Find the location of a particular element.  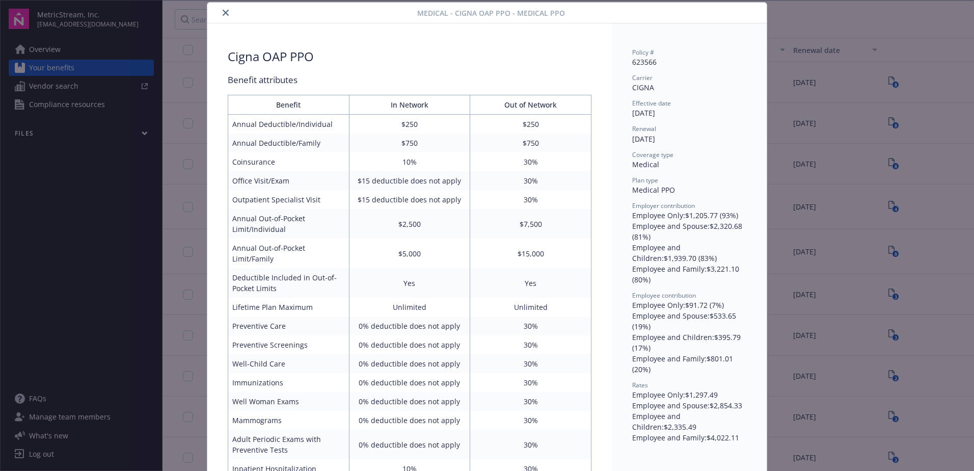

td: Immunizations is located at coordinates (289, 382).